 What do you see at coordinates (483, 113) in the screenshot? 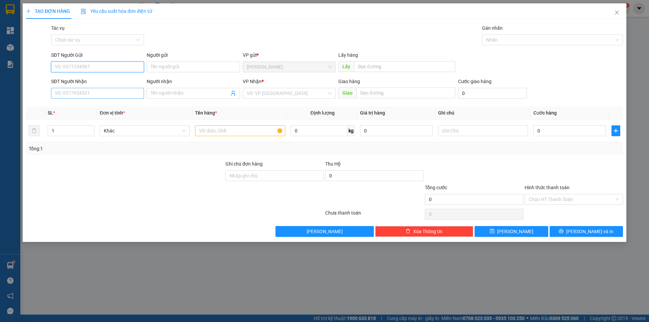
I see `th: Ghi chú` at bounding box center [483, 113].